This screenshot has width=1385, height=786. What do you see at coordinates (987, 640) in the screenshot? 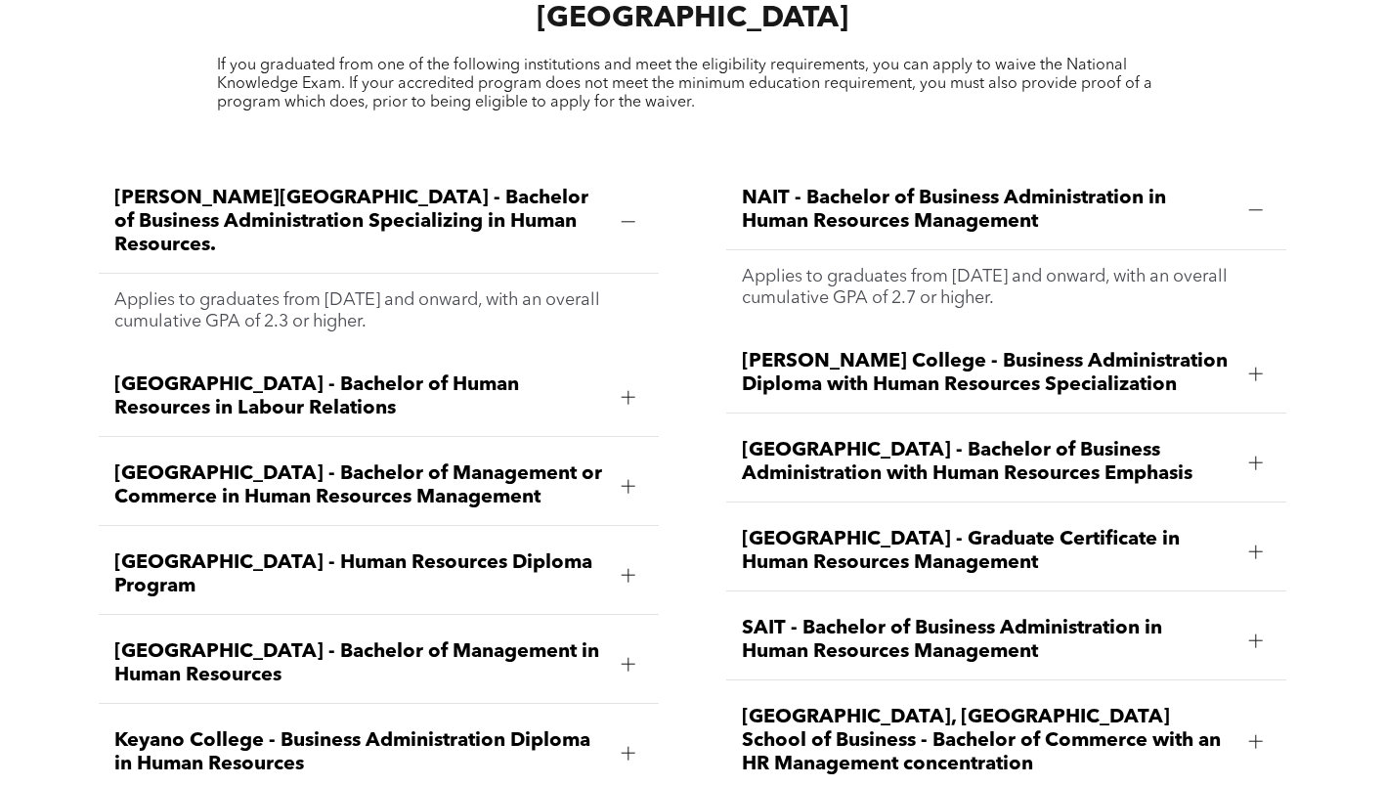
I see `span: SAIT - Bachelor of Business Administration in Human Resources Management` at bounding box center [987, 640].